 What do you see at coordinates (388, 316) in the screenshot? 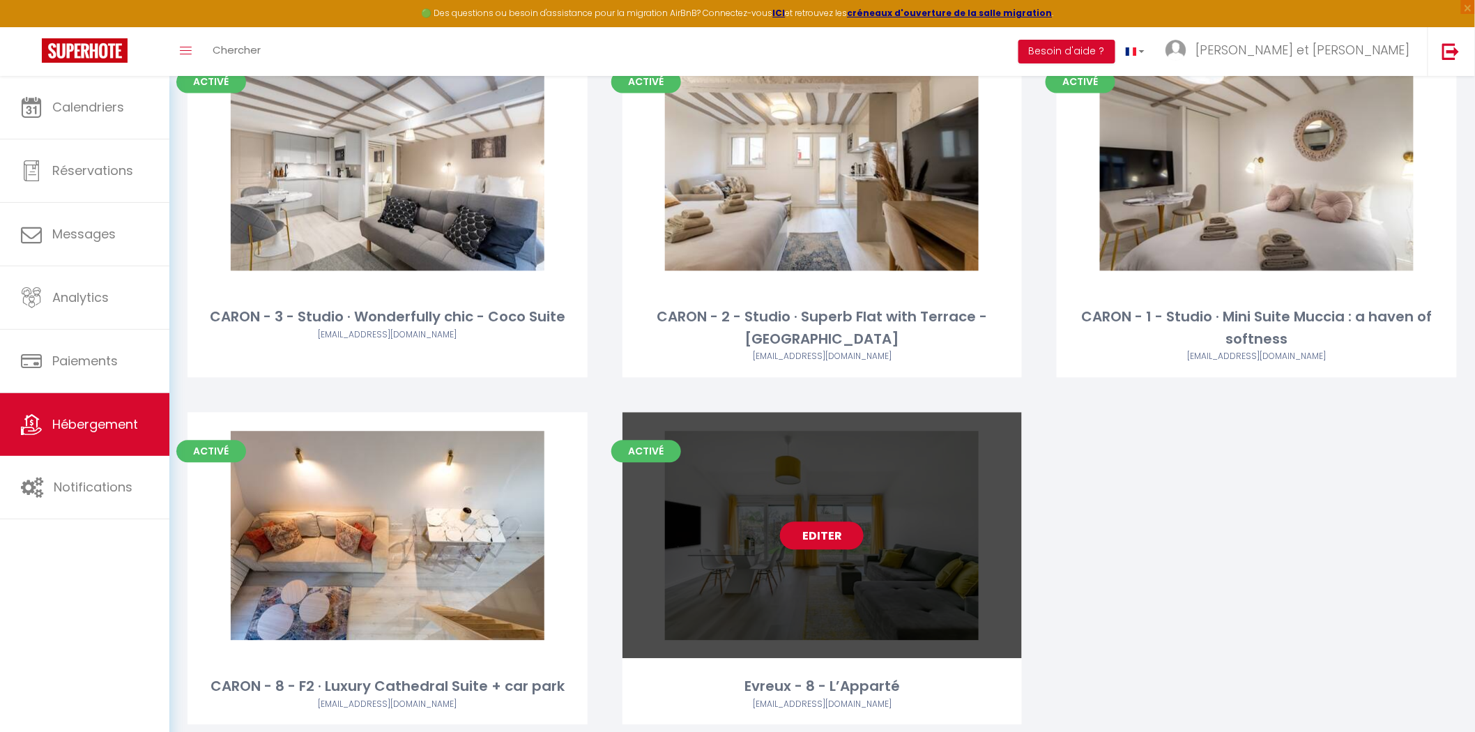
I see `div: CARON - 3 - Studio · Wonderfully chic - Coco Suite` at bounding box center [388, 316].